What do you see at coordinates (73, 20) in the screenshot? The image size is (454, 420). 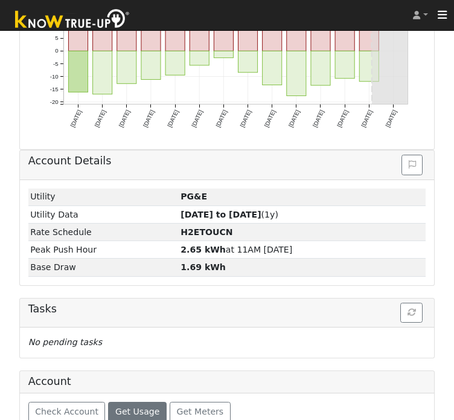 I see `img: Know True-Up` at bounding box center [73, 20].